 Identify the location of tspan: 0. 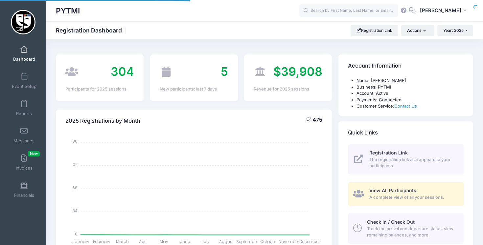
(76, 234).